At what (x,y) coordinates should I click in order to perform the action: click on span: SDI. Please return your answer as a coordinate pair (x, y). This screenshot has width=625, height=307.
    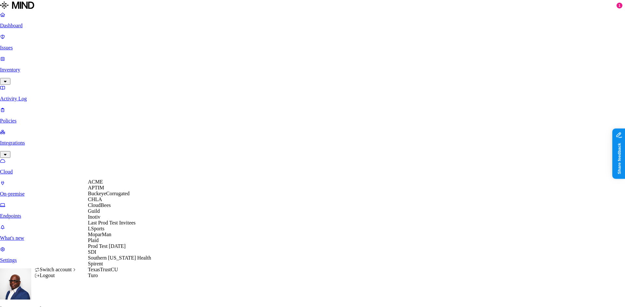
    Looking at the image, I should click on (92, 252).